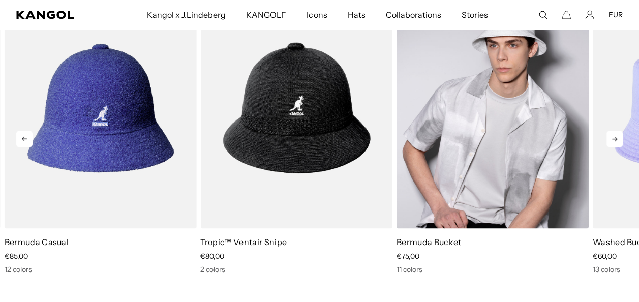 The height and width of the screenshot is (302, 639). Describe the element at coordinates (296, 269) in the screenshot. I see `div: 2 colors` at that location.